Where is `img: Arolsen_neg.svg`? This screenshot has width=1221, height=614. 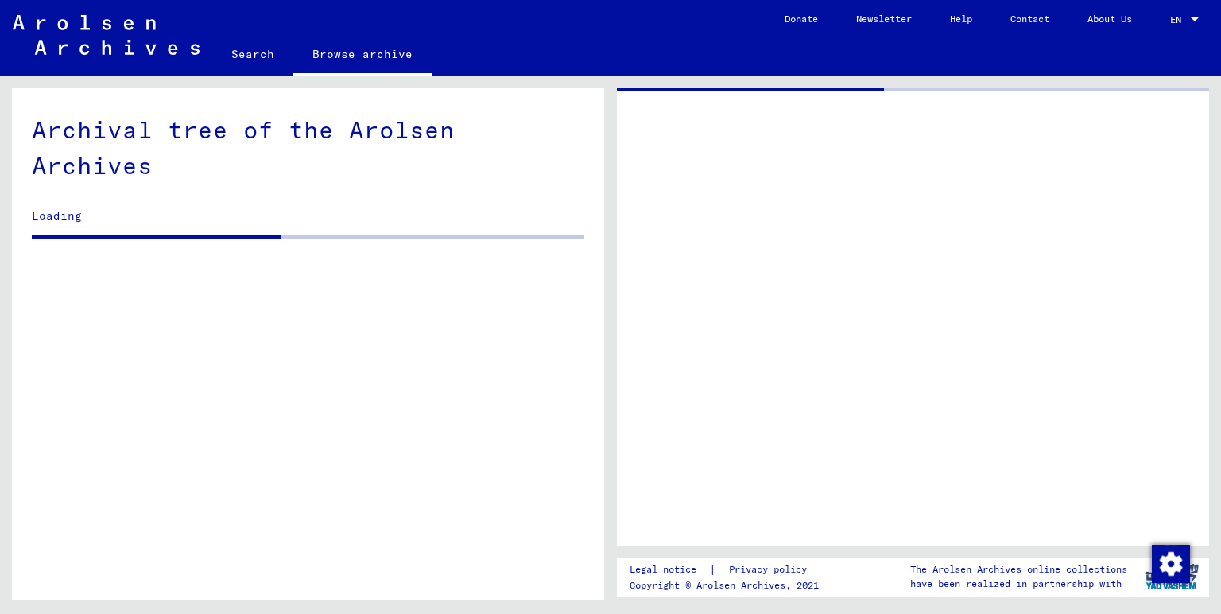
img: Arolsen_neg.svg is located at coordinates (106, 35).